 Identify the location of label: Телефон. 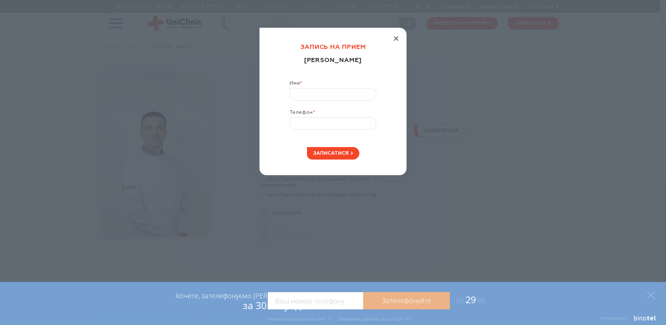
(333, 113).